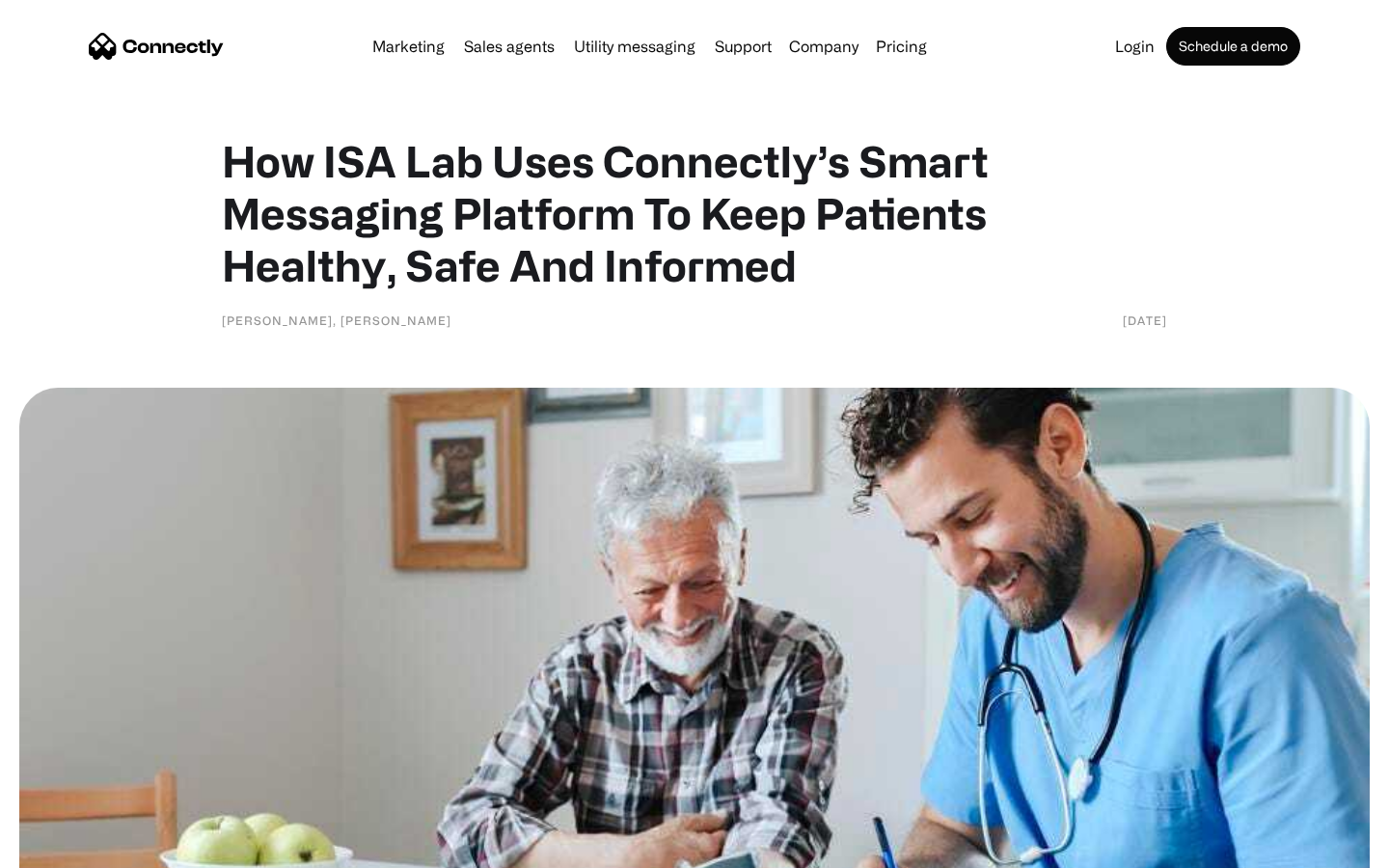 The image size is (1389, 868). What do you see at coordinates (824, 46) in the screenshot?
I see `div: Company` at bounding box center [824, 46].